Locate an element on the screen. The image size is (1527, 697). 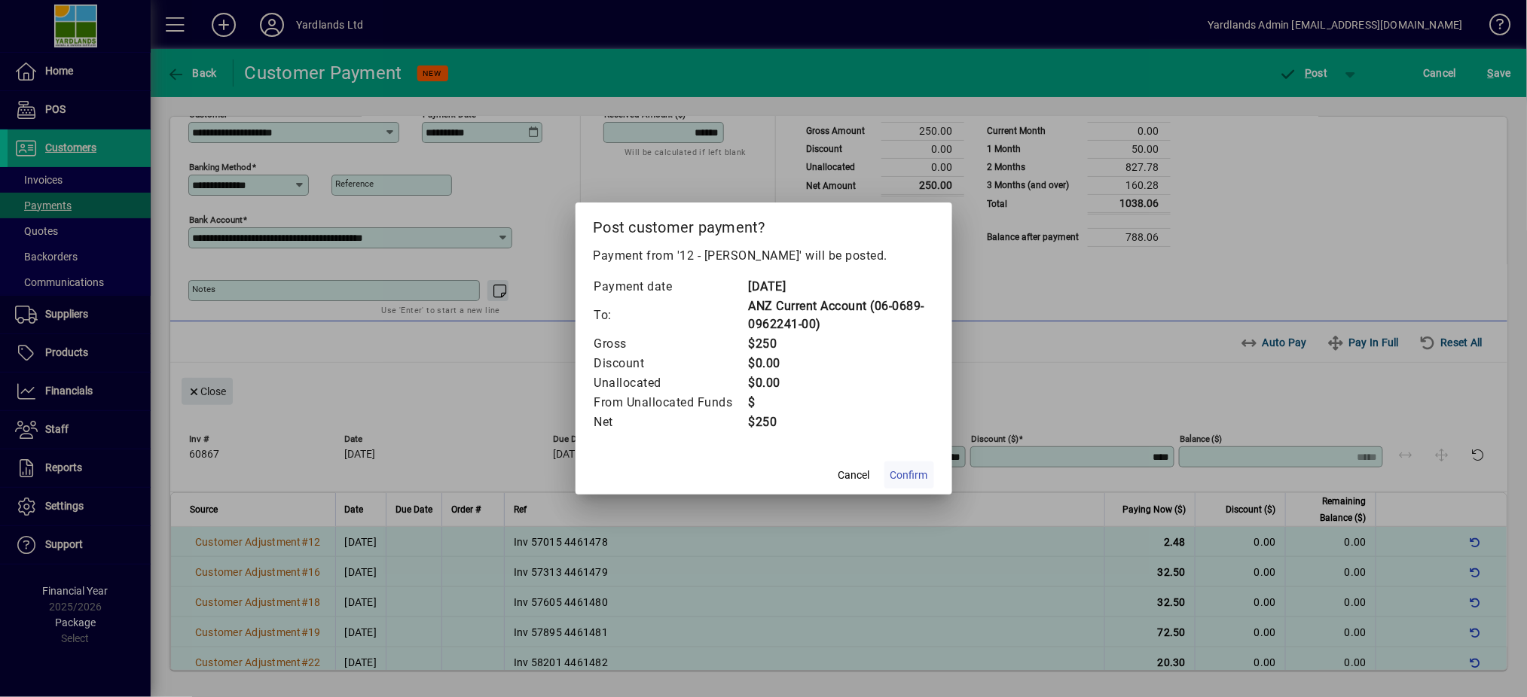
h2: Post customer payment? is located at coordinates (764, 224).